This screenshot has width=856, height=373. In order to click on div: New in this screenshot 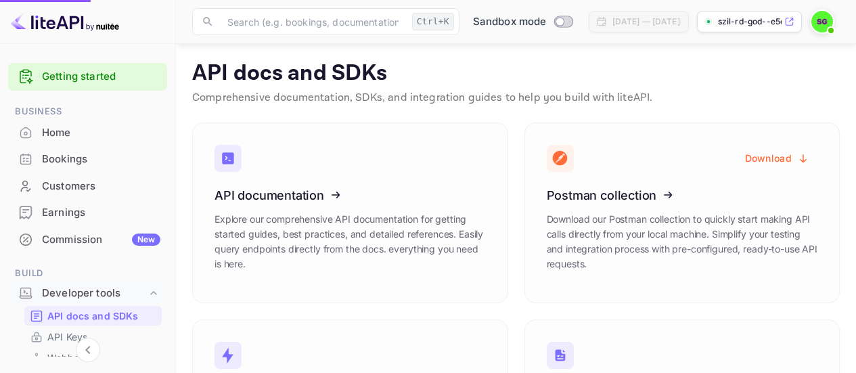, I will do `click(146, 239)`.